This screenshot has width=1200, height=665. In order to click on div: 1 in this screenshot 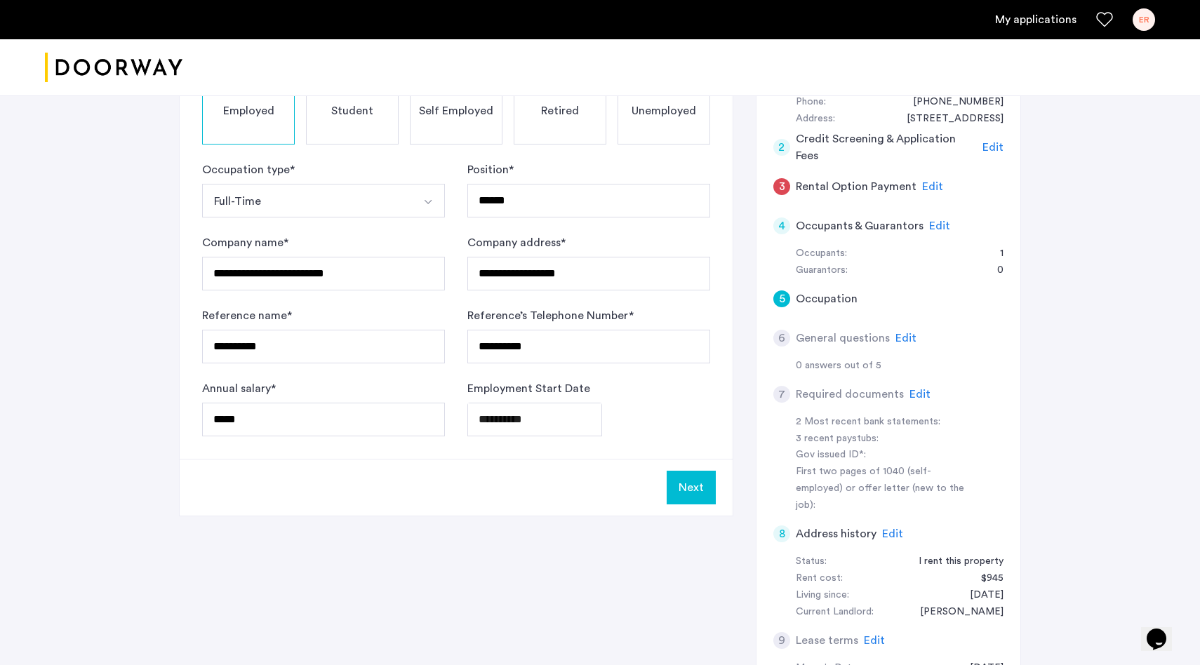, I will do `click(994, 254)`.